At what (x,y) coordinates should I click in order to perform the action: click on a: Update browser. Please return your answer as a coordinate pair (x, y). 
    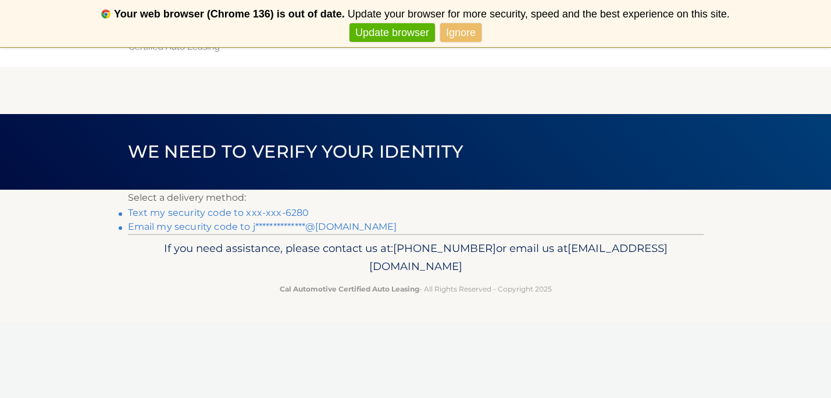
    Looking at the image, I should click on (392, 33).